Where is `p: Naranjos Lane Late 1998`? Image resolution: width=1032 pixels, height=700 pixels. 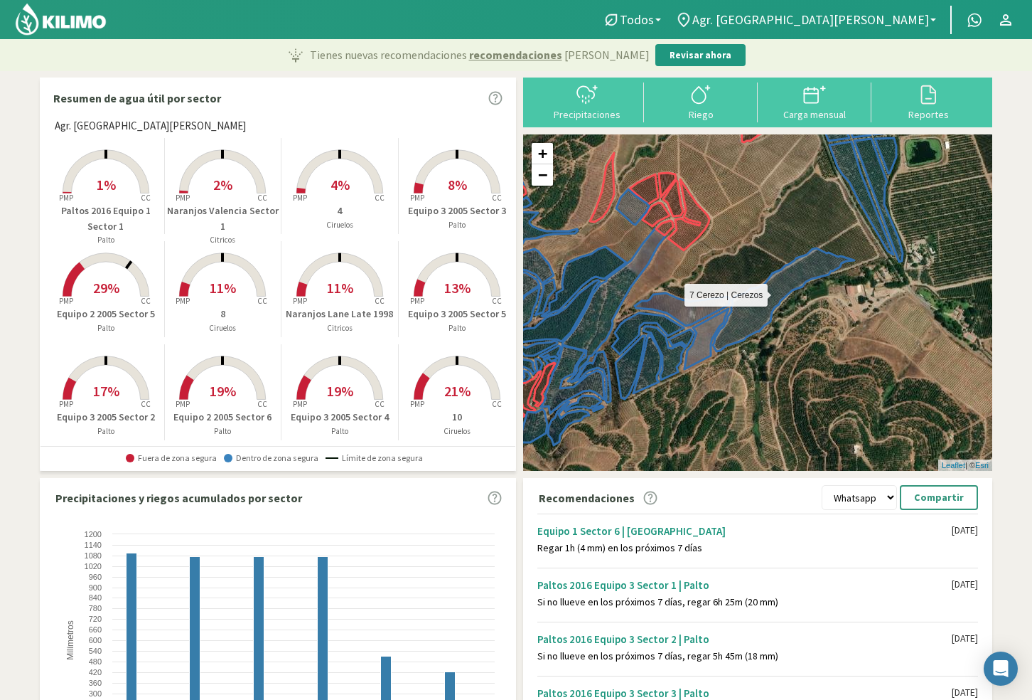
p: Naranjos Lane Late 1998 is located at coordinates (340, 314).